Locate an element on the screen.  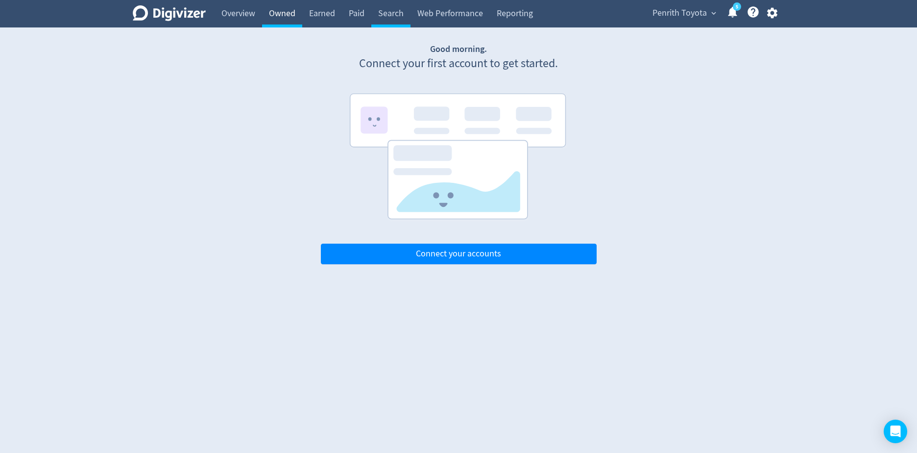
text: 5 is located at coordinates (737, 7).